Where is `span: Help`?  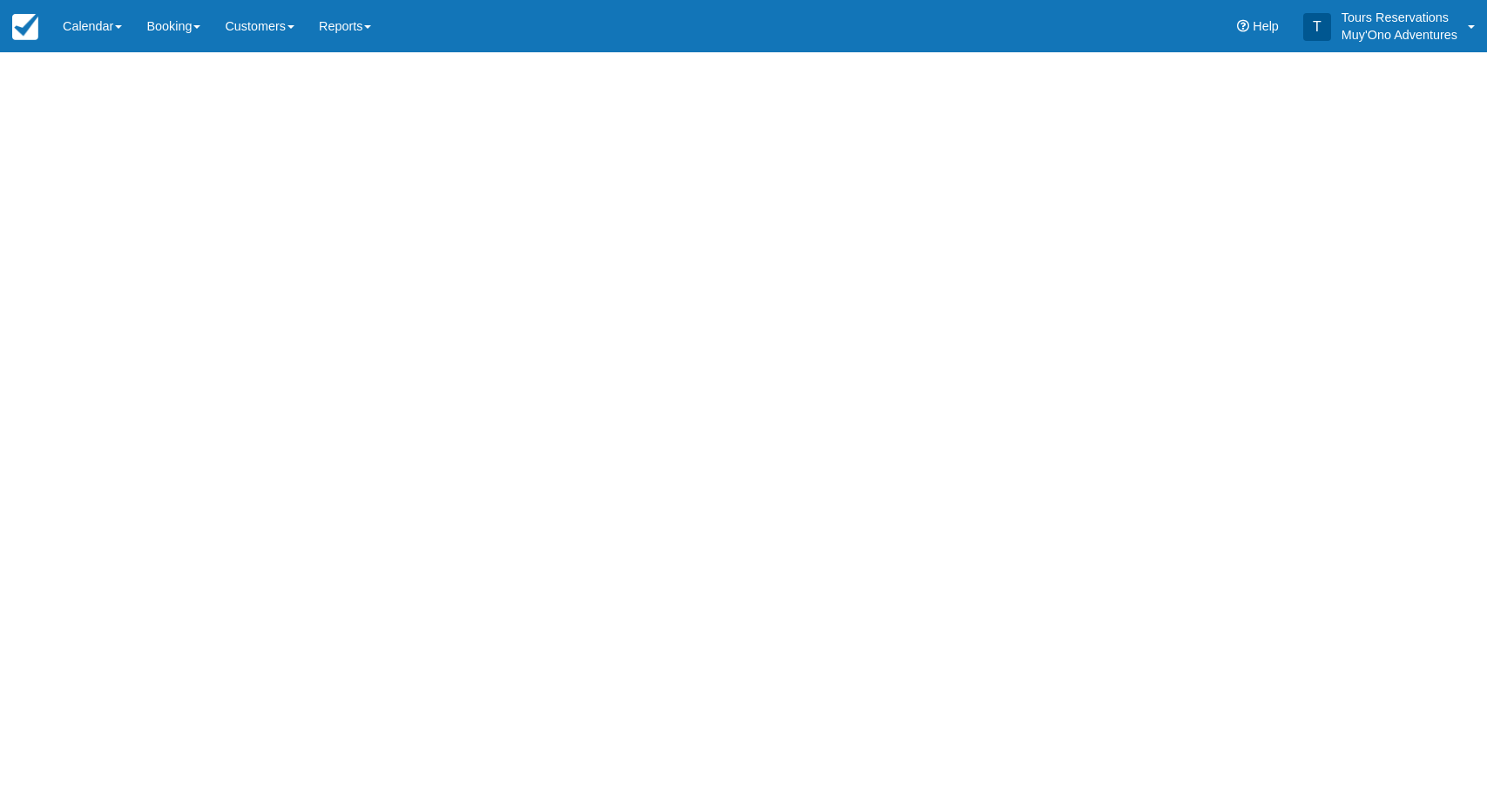
span: Help is located at coordinates (1266, 26).